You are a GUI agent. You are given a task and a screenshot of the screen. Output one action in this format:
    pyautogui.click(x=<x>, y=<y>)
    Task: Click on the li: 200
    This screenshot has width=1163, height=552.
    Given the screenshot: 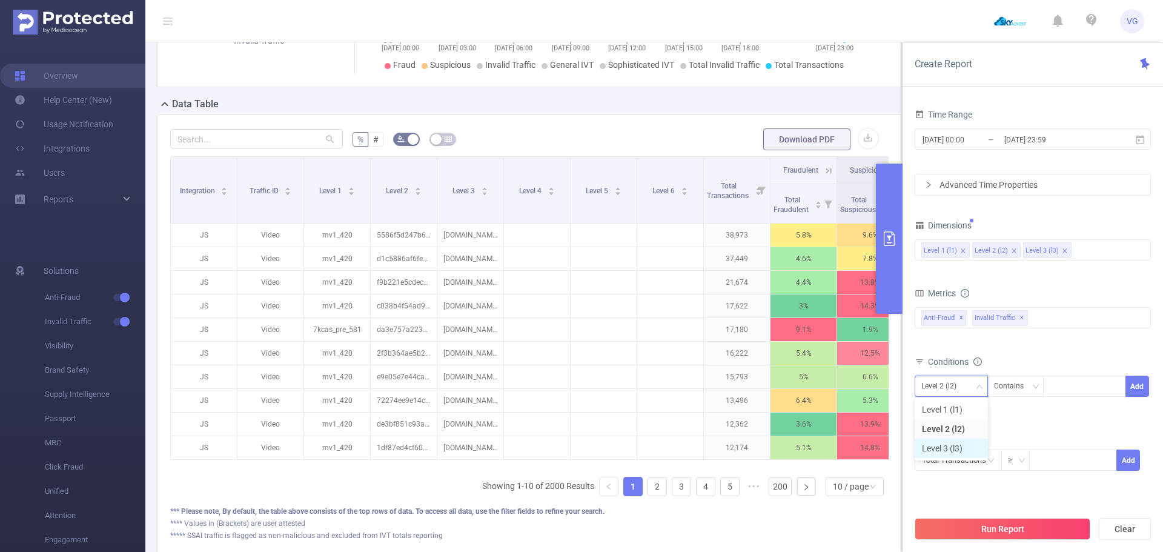 What is the action you would take?
    pyautogui.click(x=780, y=486)
    